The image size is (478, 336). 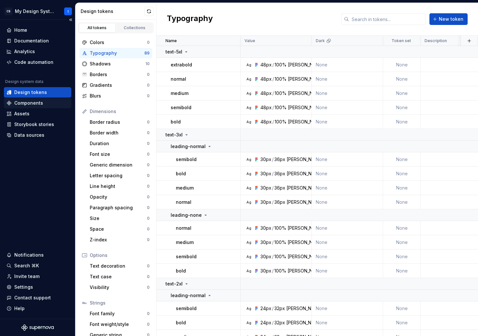 I want to click on span: New token, so click(x=451, y=19).